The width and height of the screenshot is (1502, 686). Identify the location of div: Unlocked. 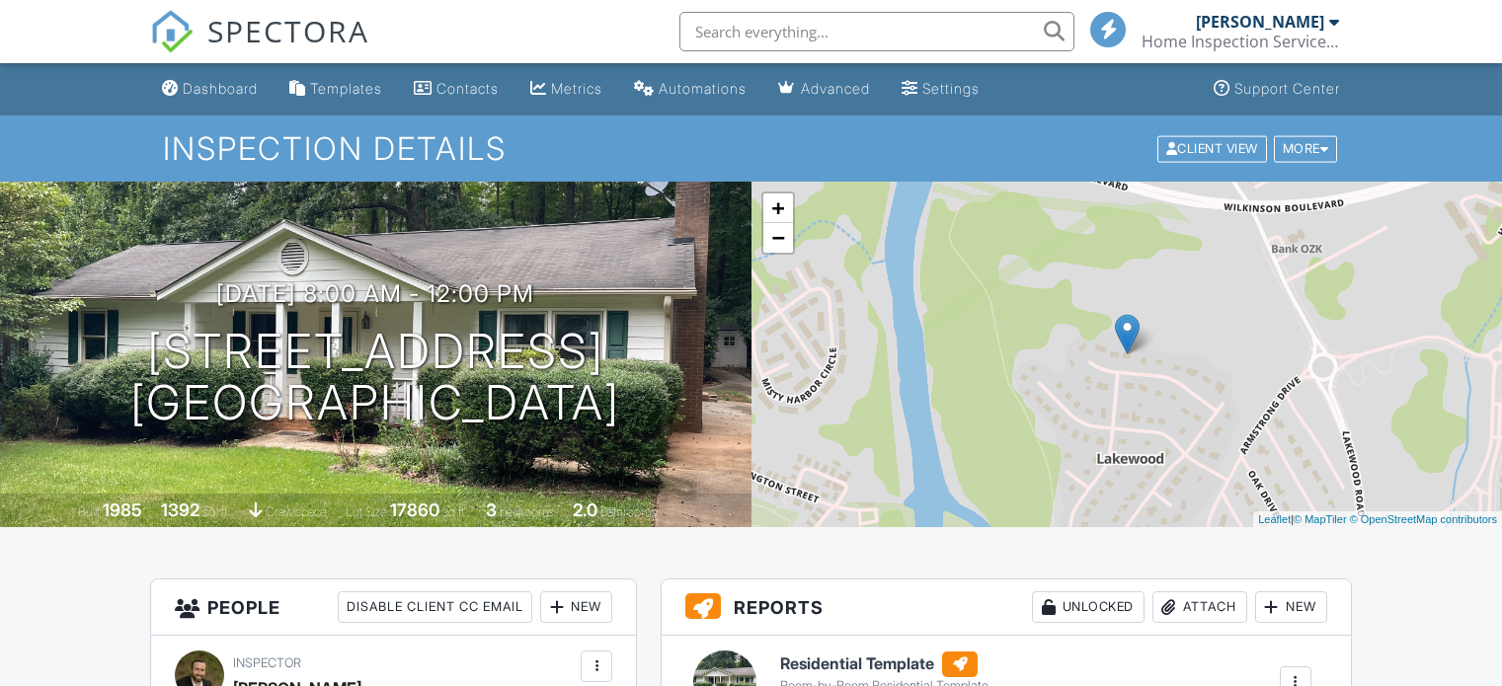
(1088, 607).